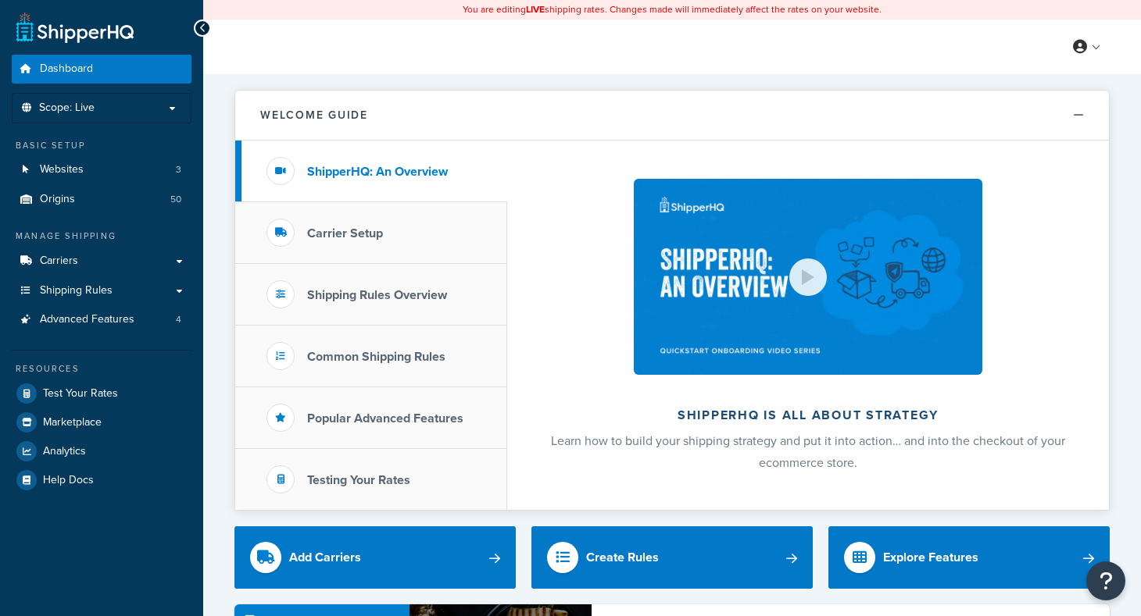  I want to click on button: Welcome Guide, so click(672, 116).